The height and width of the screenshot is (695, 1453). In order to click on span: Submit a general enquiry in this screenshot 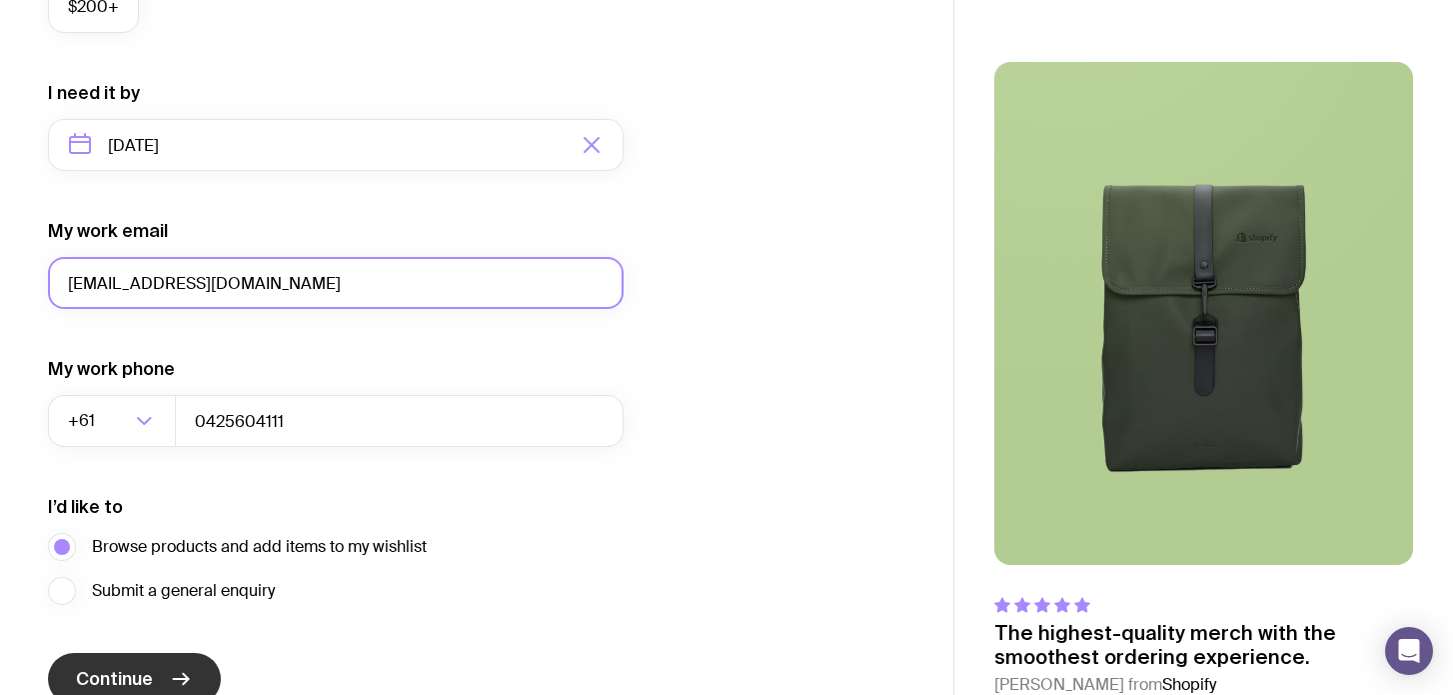, I will do `click(183, 591)`.